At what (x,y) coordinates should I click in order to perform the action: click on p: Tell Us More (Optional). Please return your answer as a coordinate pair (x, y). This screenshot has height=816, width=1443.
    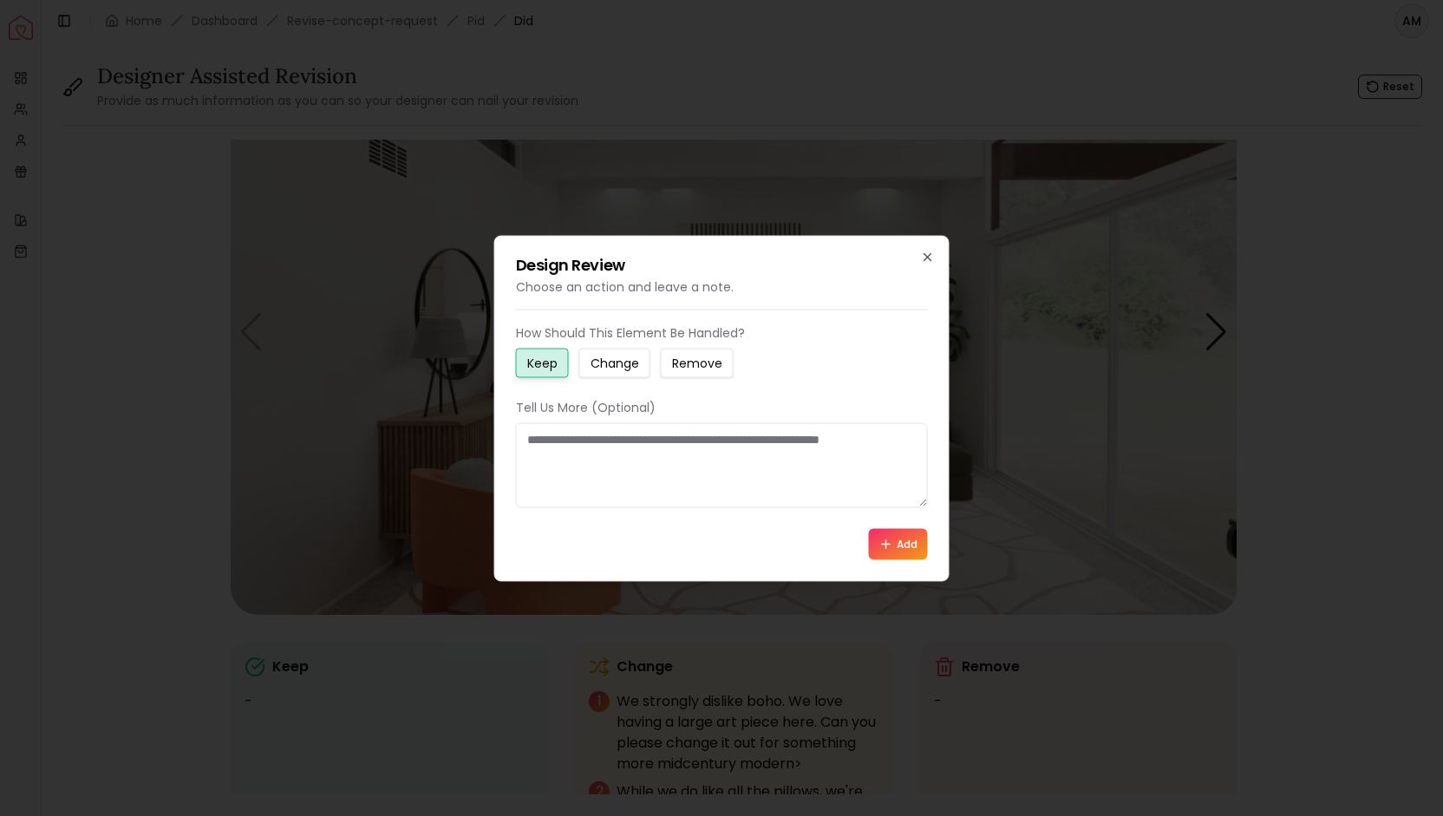
    Looking at the image, I should click on (722, 407).